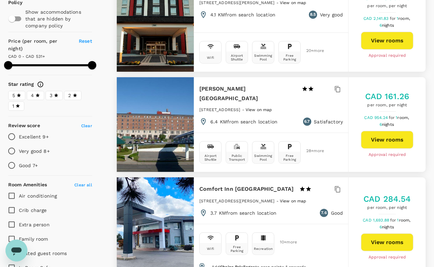  I want to click on p: Show accommodations that are hidden by company policy, so click(59, 19).